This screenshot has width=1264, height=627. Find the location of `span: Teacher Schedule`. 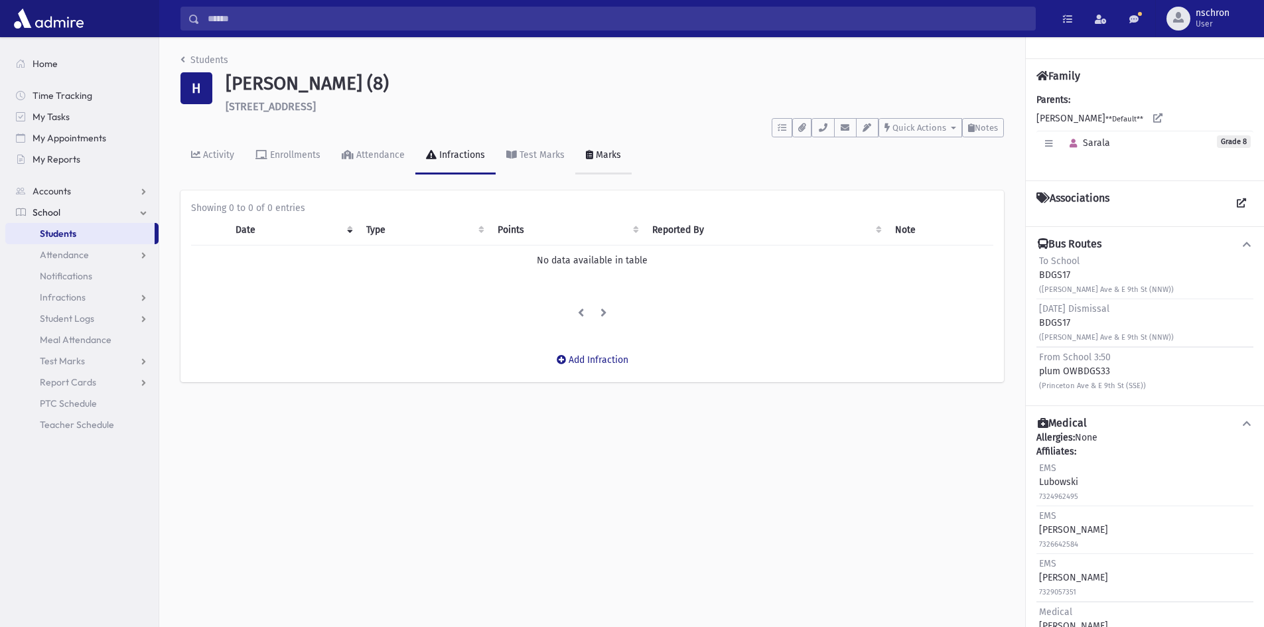

span: Teacher Schedule is located at coordinates (77, 424).